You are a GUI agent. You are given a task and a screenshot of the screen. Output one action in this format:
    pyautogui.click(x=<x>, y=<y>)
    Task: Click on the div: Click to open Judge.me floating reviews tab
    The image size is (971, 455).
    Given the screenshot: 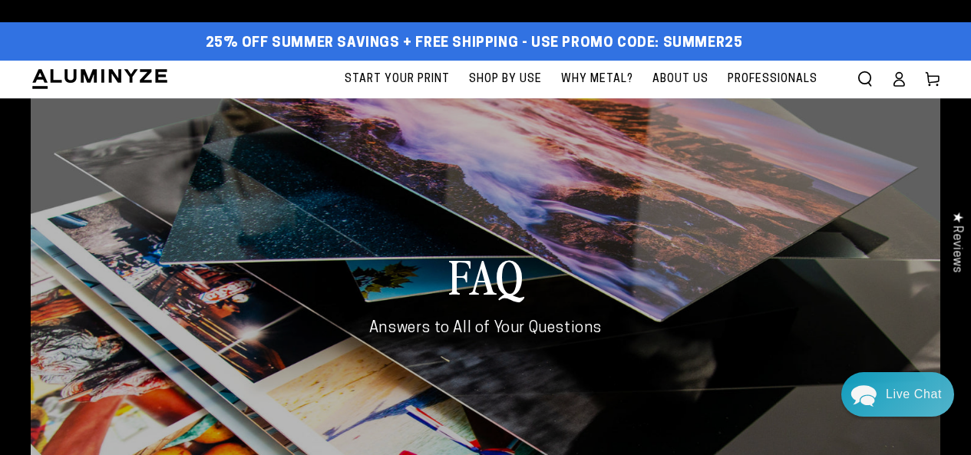 What is the action you would take?
    pyautogui.click(x=957, y=242)
    